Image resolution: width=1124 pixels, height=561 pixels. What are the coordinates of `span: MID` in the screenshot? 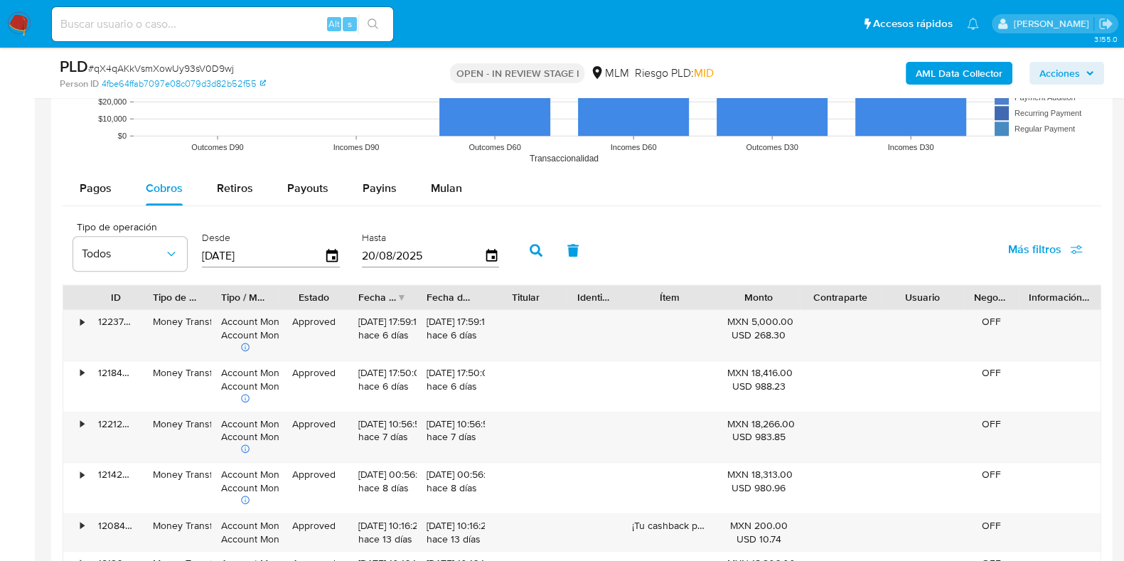 It's located at (703, 73).